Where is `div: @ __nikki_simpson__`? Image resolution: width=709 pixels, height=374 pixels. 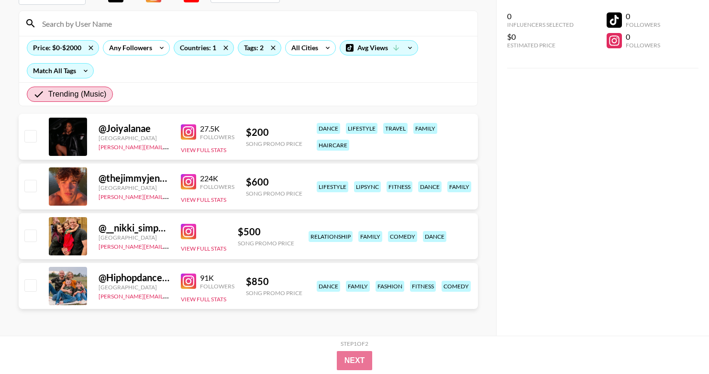
div: @ __nikki_simpson__ is located at coordinates (134, 228).